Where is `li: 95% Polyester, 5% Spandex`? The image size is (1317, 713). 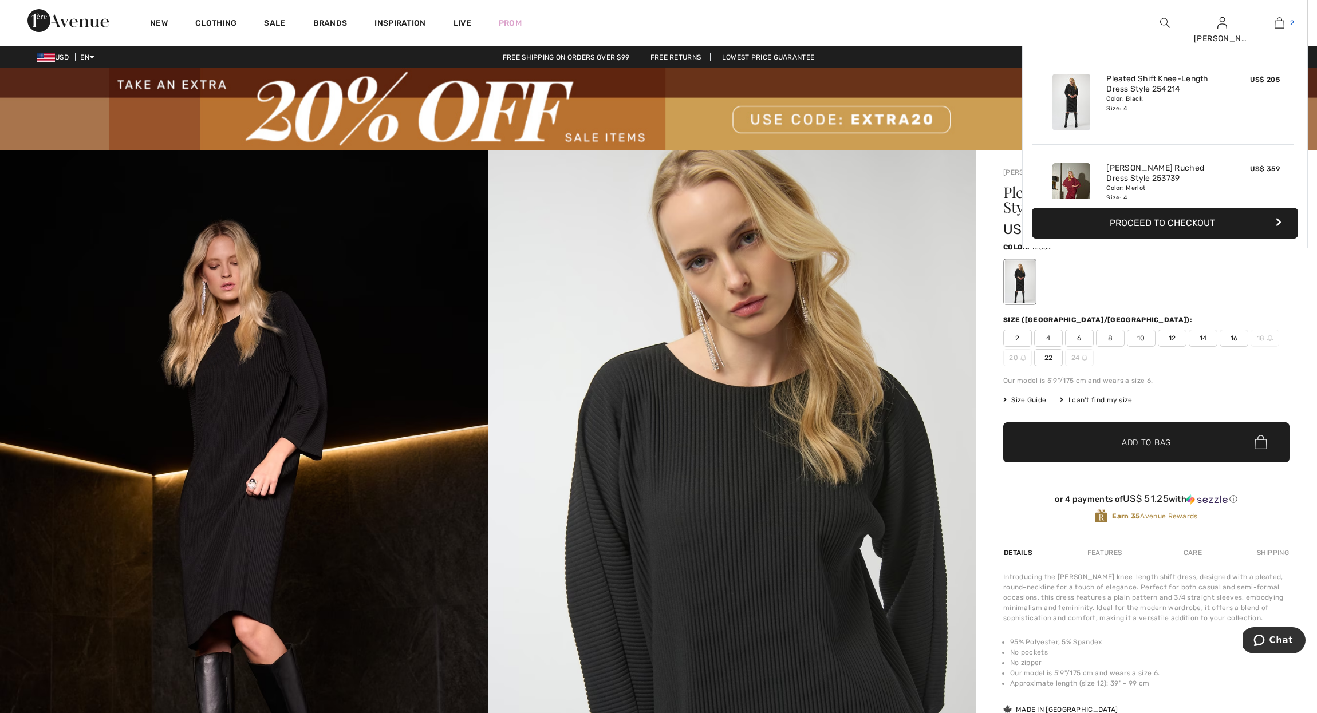
li: 95% Polyester, 5% Spandex is located at coordinates (1150, 642).